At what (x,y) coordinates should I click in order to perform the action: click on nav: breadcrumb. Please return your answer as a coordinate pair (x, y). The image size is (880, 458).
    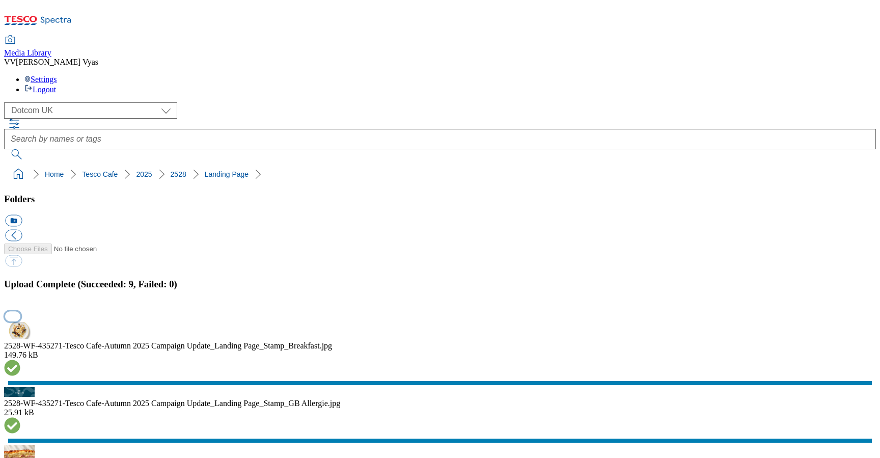
    Looking at the image, I should click on (440, 174).